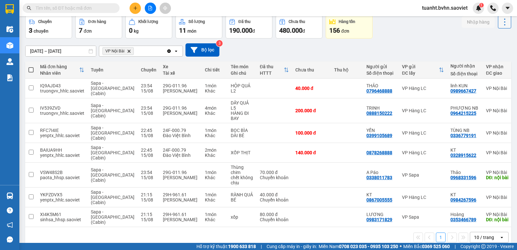 The width and height of the screenshot is (517, 250). I want to click on div: Hoàng, so click(465, 214).